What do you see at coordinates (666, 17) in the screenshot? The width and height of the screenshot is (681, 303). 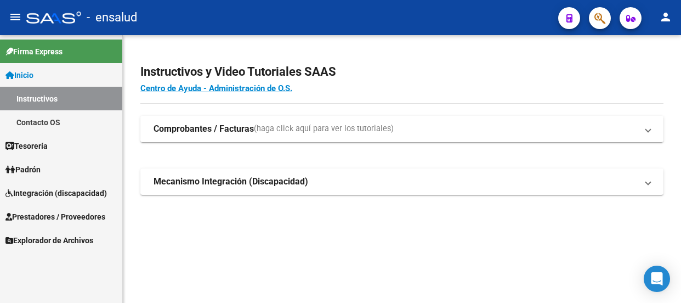 I see `mat-icon: person` at bounding box center [666, 17].